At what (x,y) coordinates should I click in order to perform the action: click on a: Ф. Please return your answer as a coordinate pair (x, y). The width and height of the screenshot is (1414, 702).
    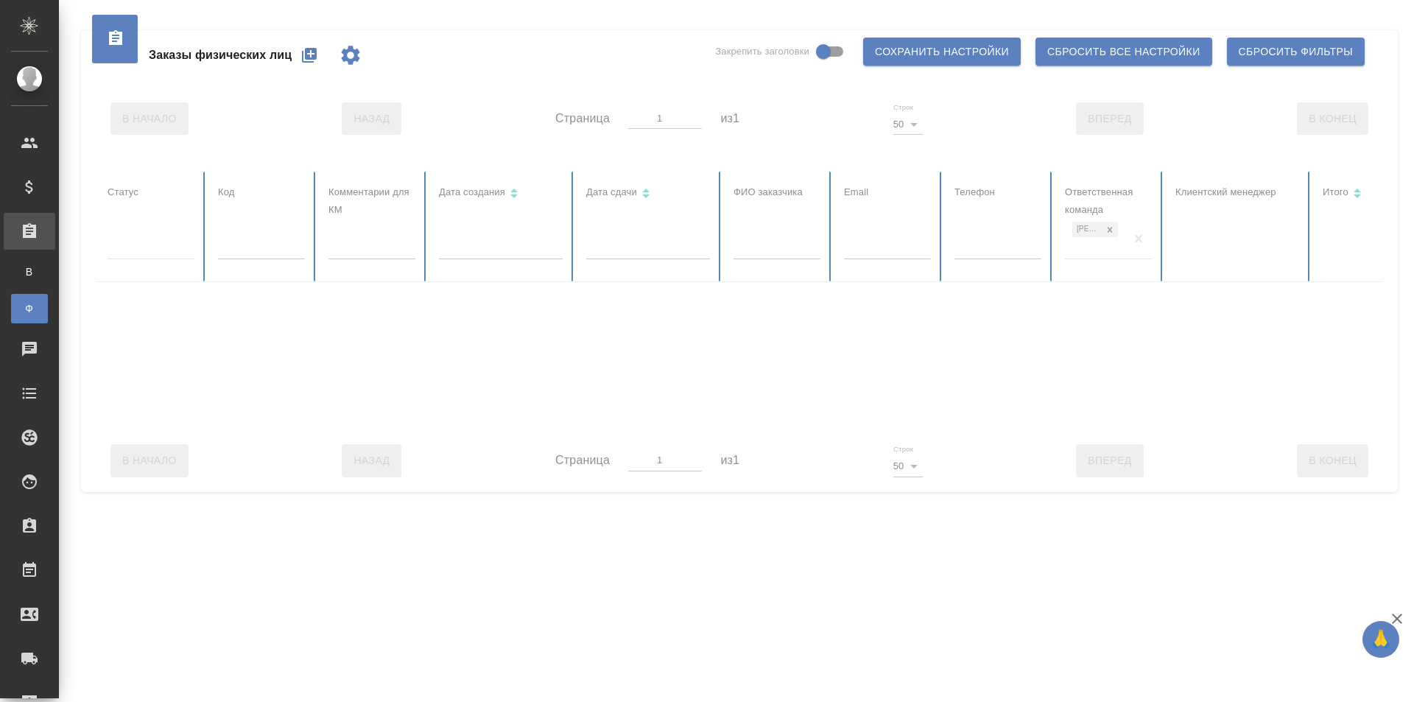
    Looking at the image, I should click on (29, 309).